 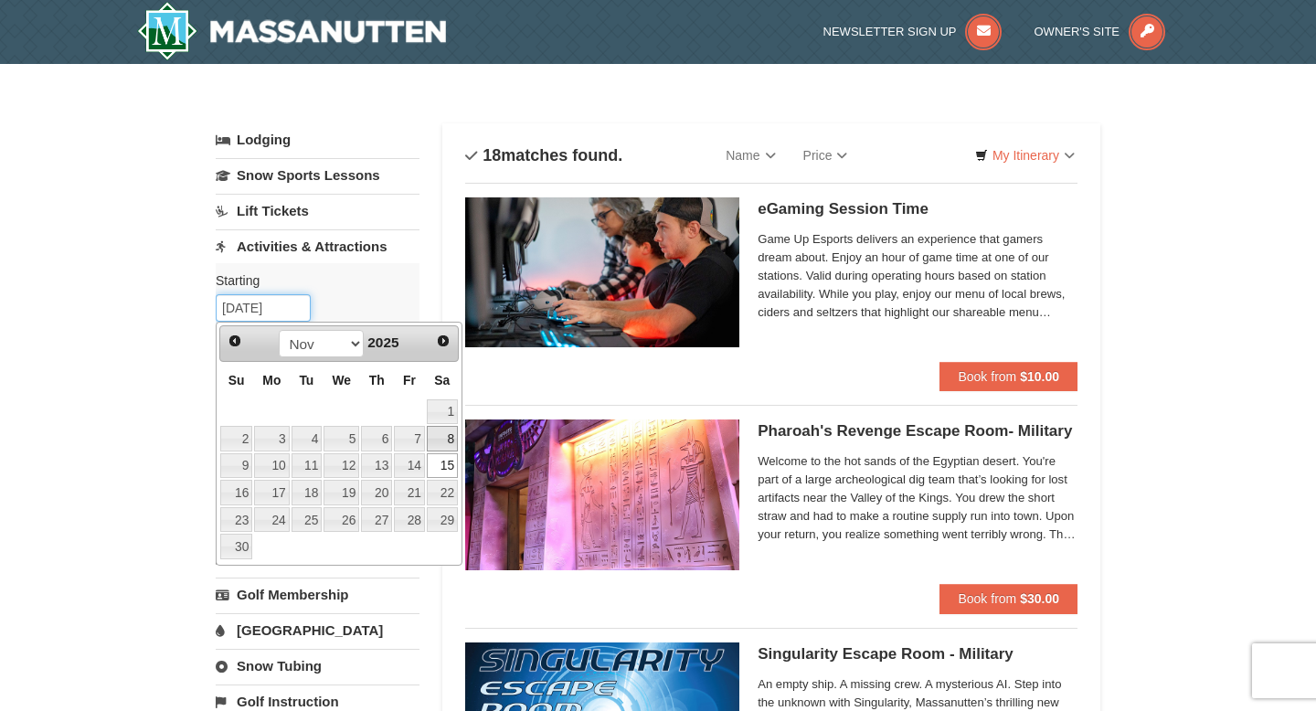 I want to click on span: 2025, so click(x=383, y=342).